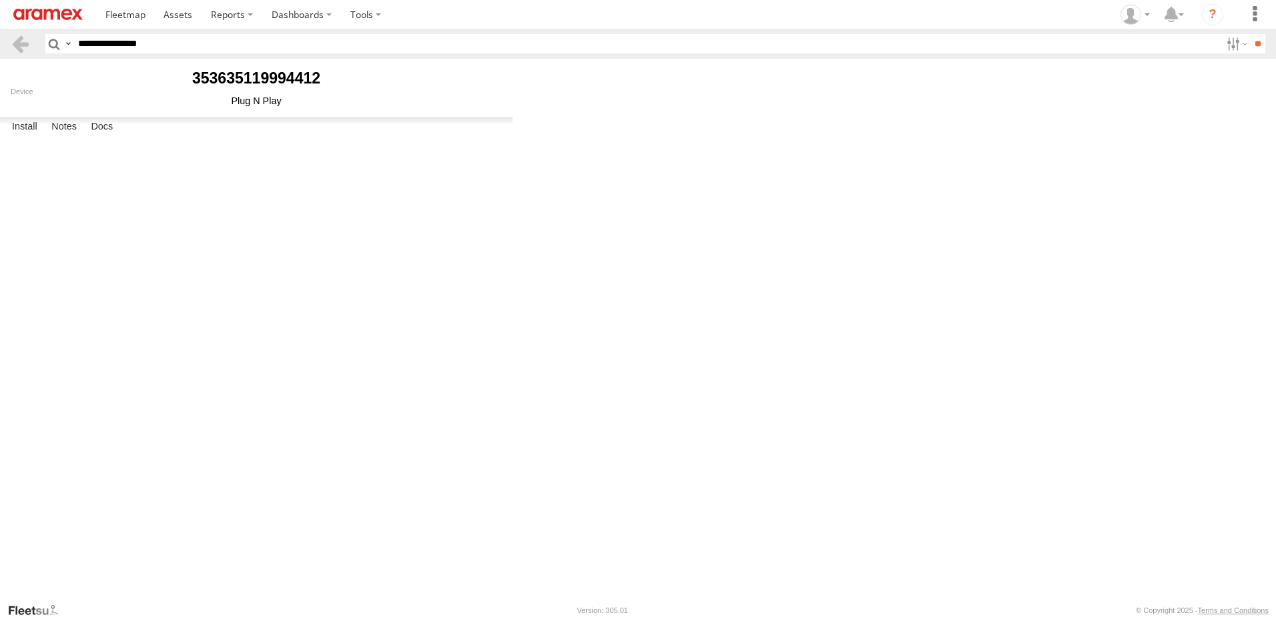 This screenshot has height=617, width=1276. Describe the element at coordinates (256, 101) in the screenshot. I see `div: Plug N Play` at that location.